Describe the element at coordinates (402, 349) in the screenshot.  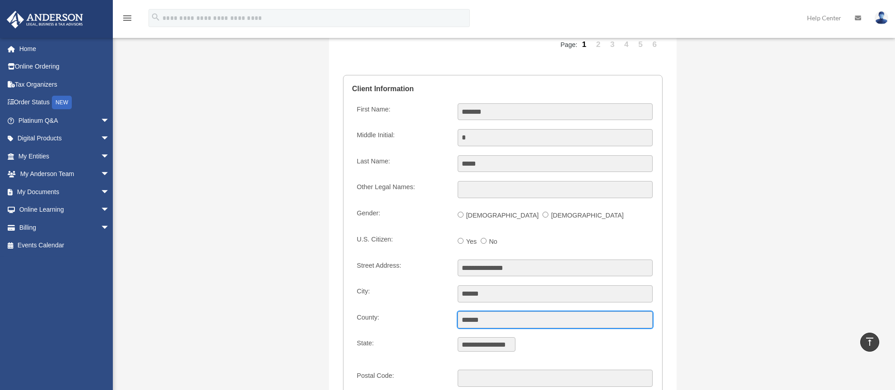
I see `label: State:` at that location.